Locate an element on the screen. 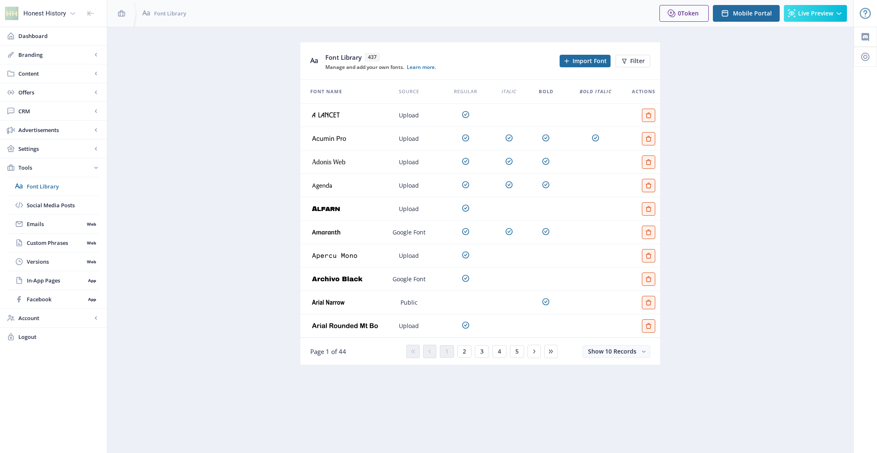 Image resolution: width=877 pixels, height=453 pixels. span: Emails is located at coordinates (55, 224).